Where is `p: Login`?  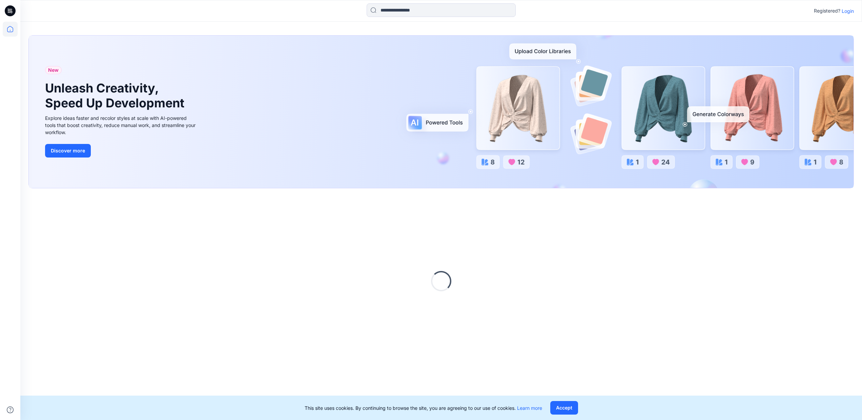
p: Login is located at coordinates (848, 11).